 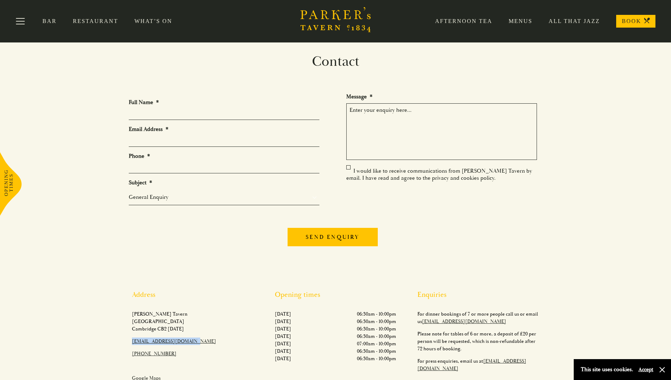 What do you see at coordinates (478, 364) in the screenshot?
I see `p: For press enquiries, email us at` at bounding box center [478, 364].